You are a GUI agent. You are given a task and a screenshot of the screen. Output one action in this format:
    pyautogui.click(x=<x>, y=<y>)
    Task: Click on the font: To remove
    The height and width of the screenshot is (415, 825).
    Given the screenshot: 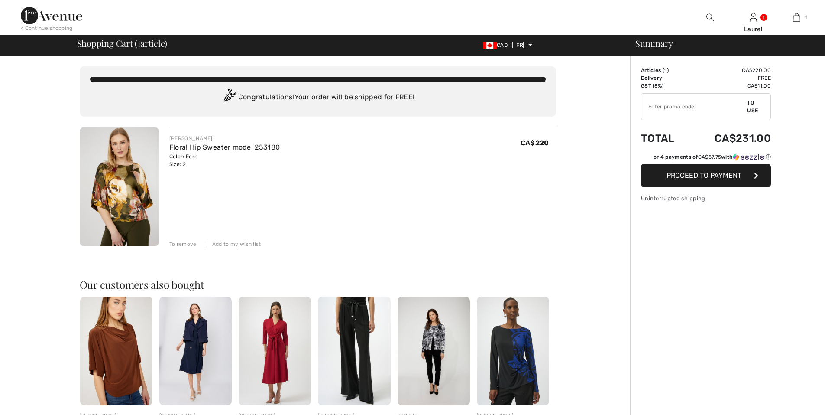 What is the action you would take?
    pyautogui.click(x=183, y=244)
    